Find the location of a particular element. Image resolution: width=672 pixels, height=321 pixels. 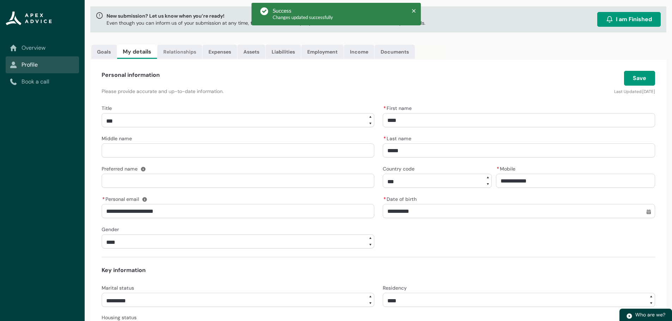

h4: Key information is located at coordinates (378, 271).